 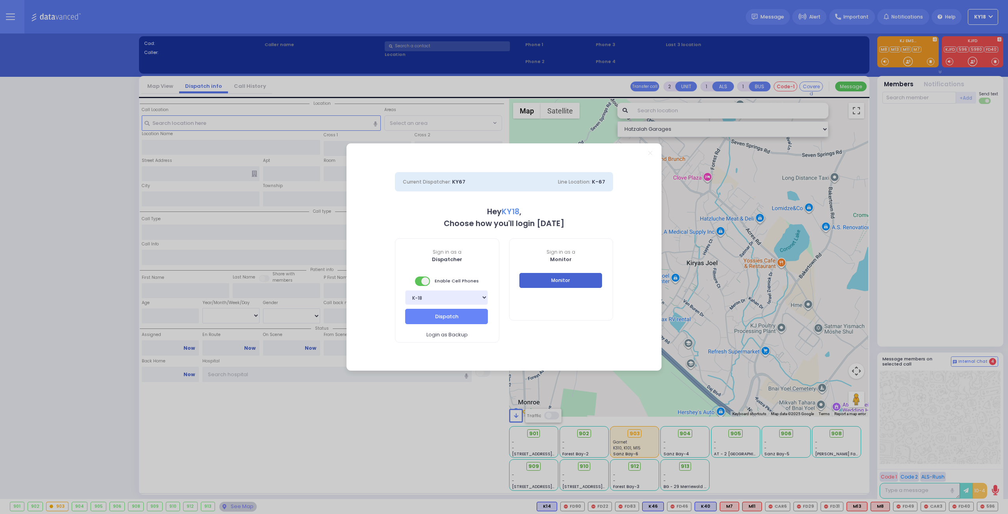 I want to click on span: Current Dispatcher:, so click(x=427, y=182).